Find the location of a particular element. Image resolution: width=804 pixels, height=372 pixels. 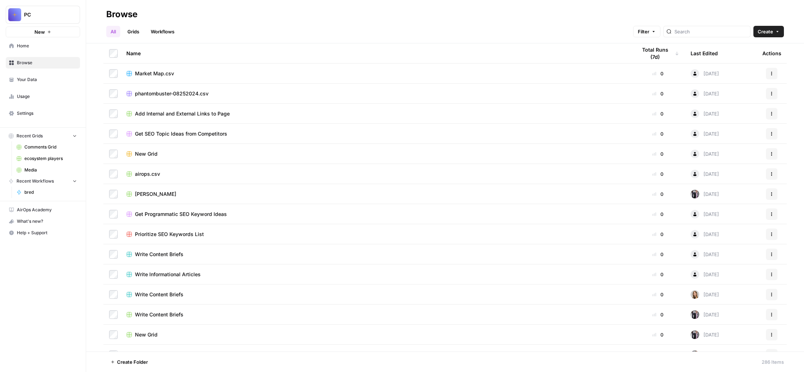

span: airops.csv is located at coordinates (148, 174).